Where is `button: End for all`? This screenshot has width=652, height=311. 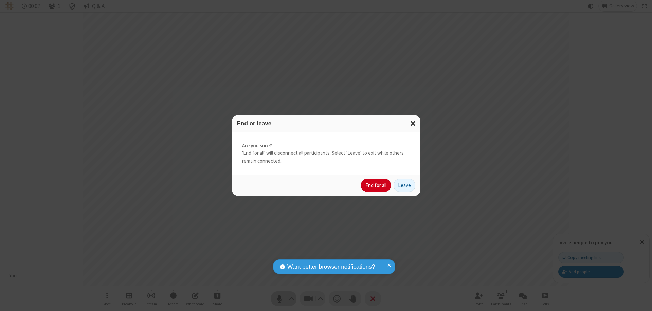
button: End for all is located at coordinates (376, 186).